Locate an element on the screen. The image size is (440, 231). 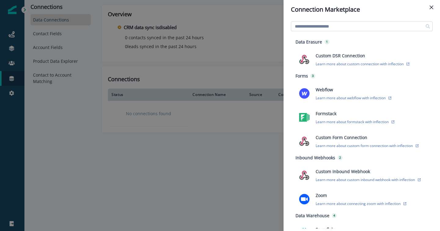
img: formstack is located at coordinates (305, 117).